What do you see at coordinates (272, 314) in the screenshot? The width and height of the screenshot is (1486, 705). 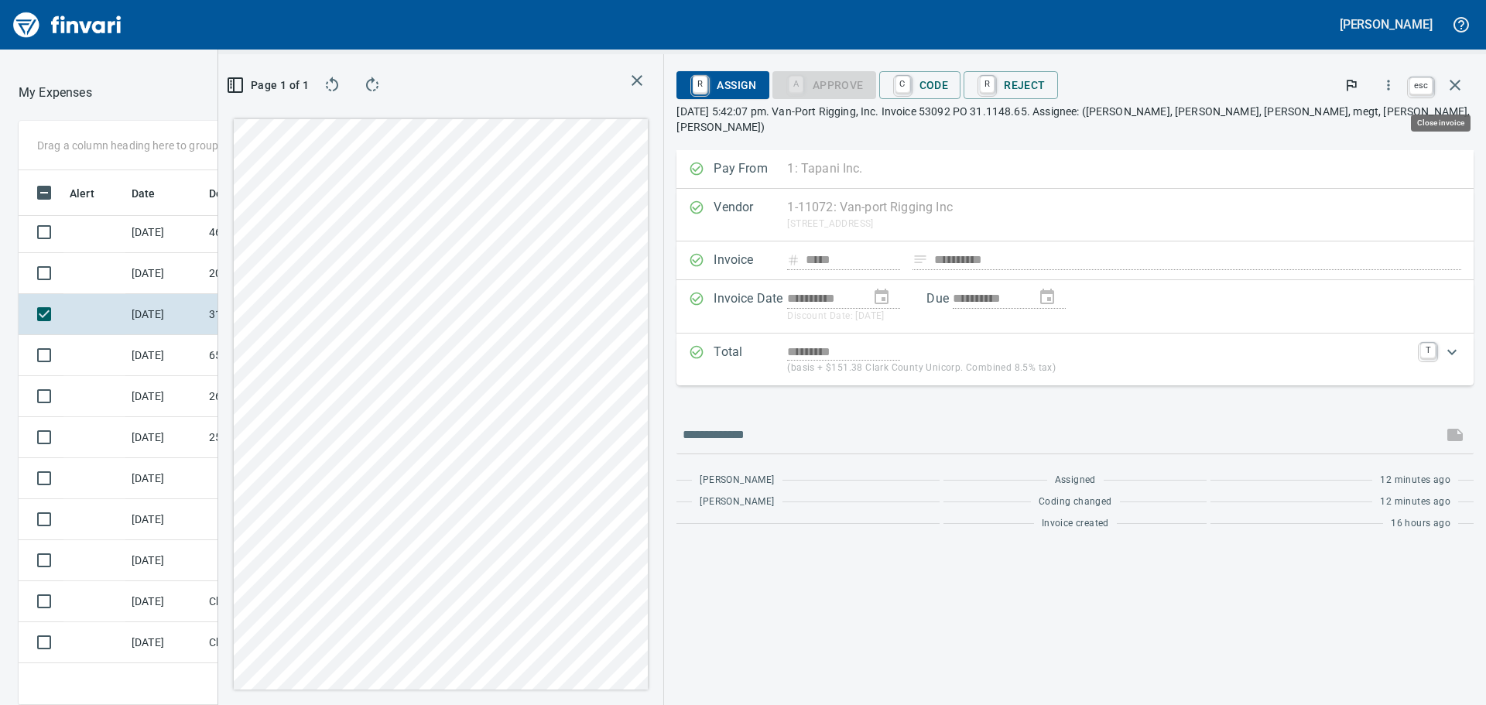 I see `td: 31.1148.65` at bounding box center [272, 314].